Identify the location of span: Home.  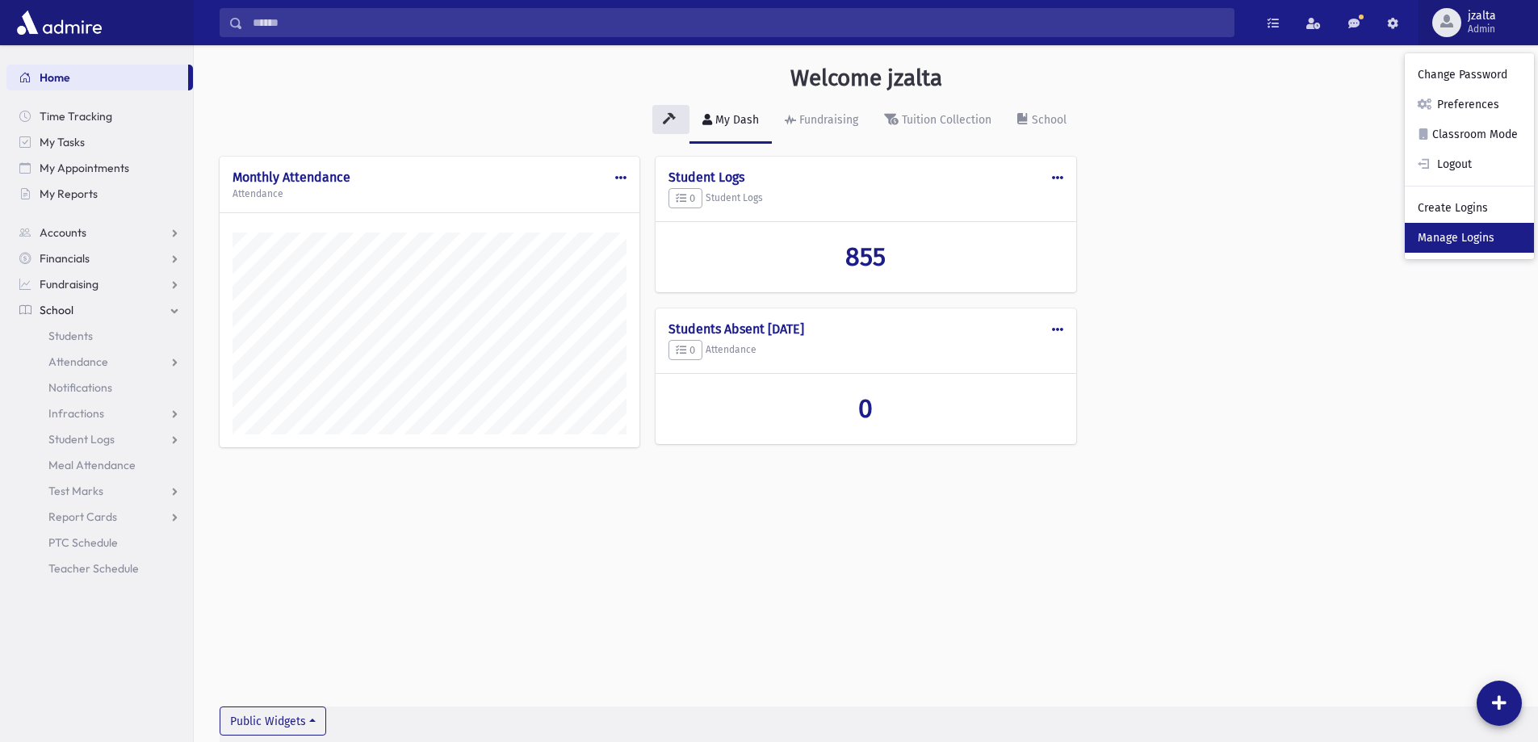
(55, 78).